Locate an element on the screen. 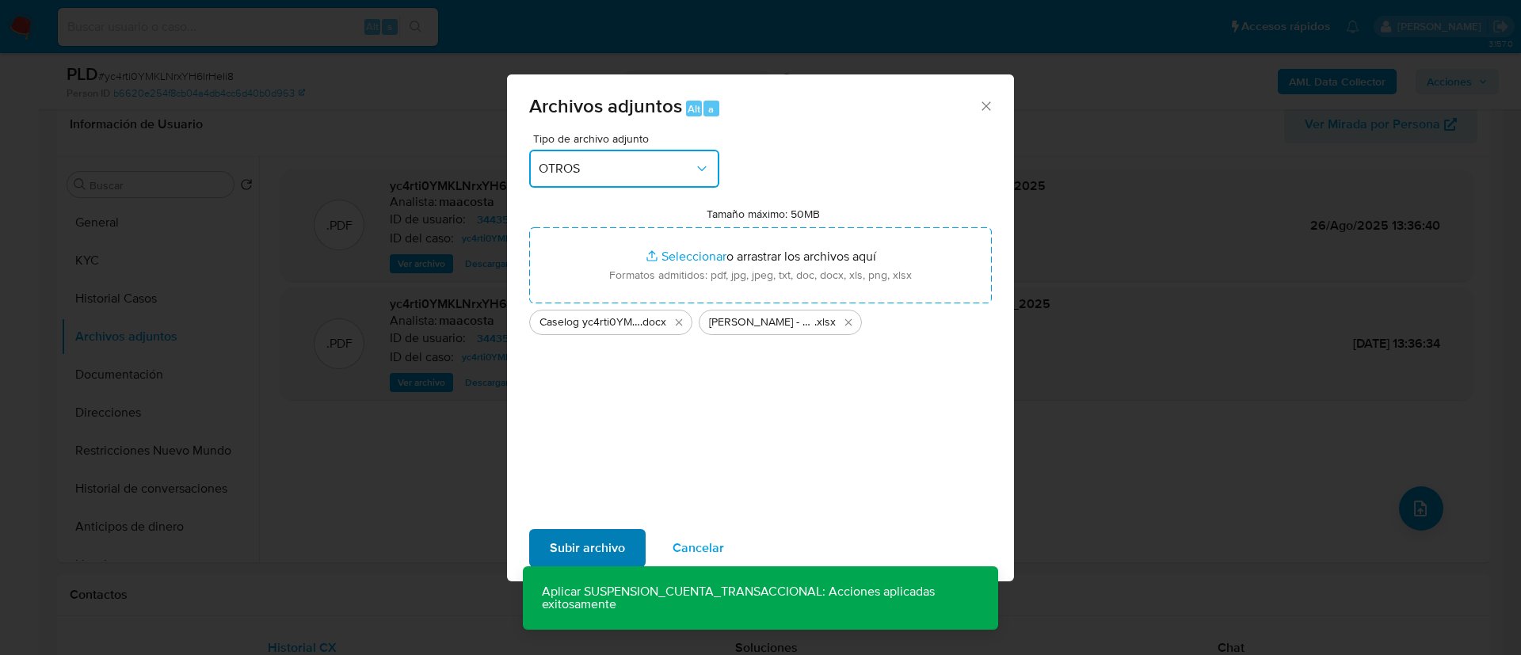  button: Cerrar is located at coordinates (986, 105).